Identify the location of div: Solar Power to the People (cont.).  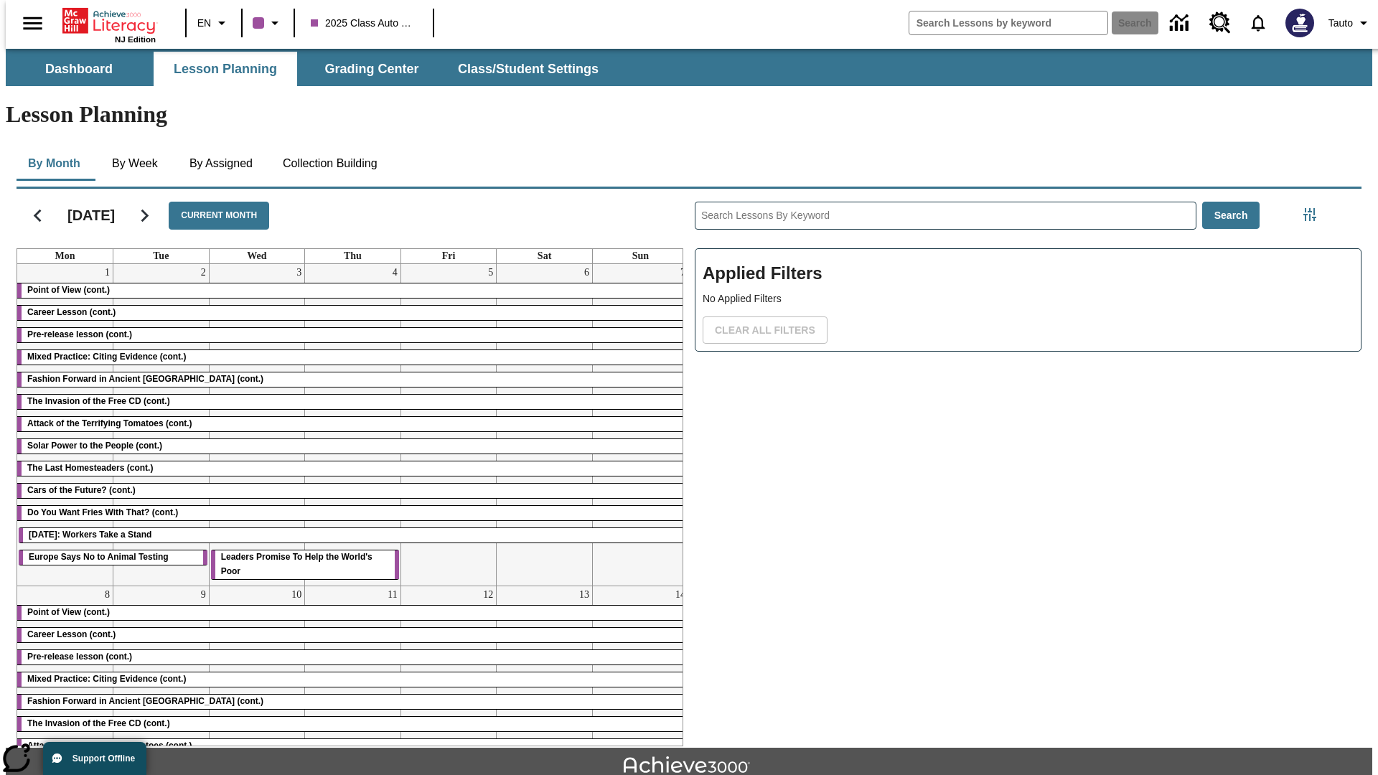
(352, 446).